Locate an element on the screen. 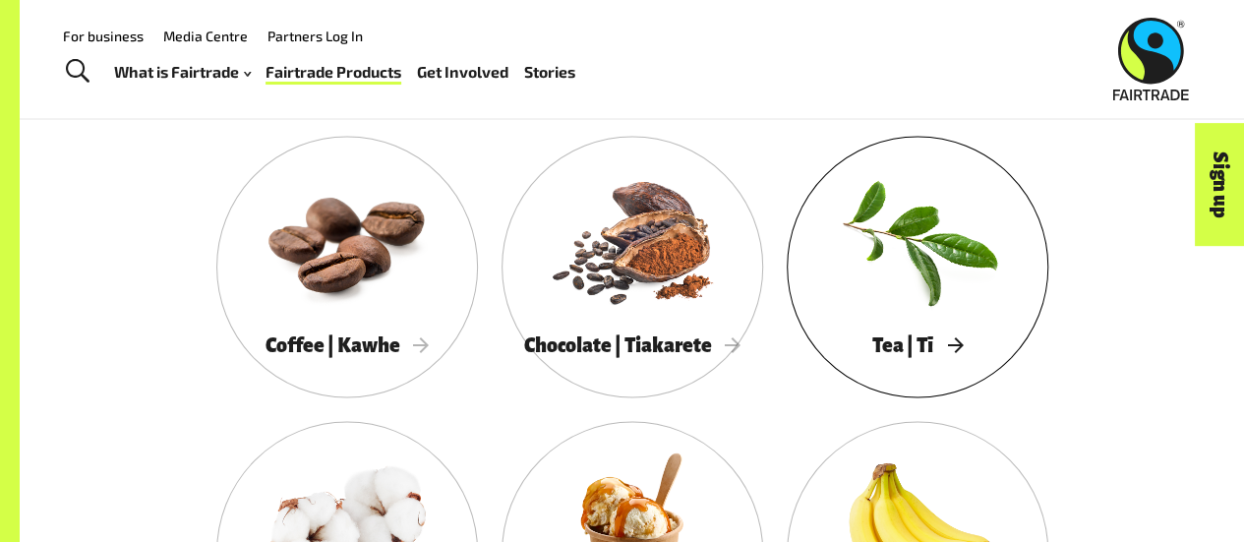 Image resolution: width=1244 pixels, height=542 pixels. a: Get Involved is located at coordinates (462, 72).